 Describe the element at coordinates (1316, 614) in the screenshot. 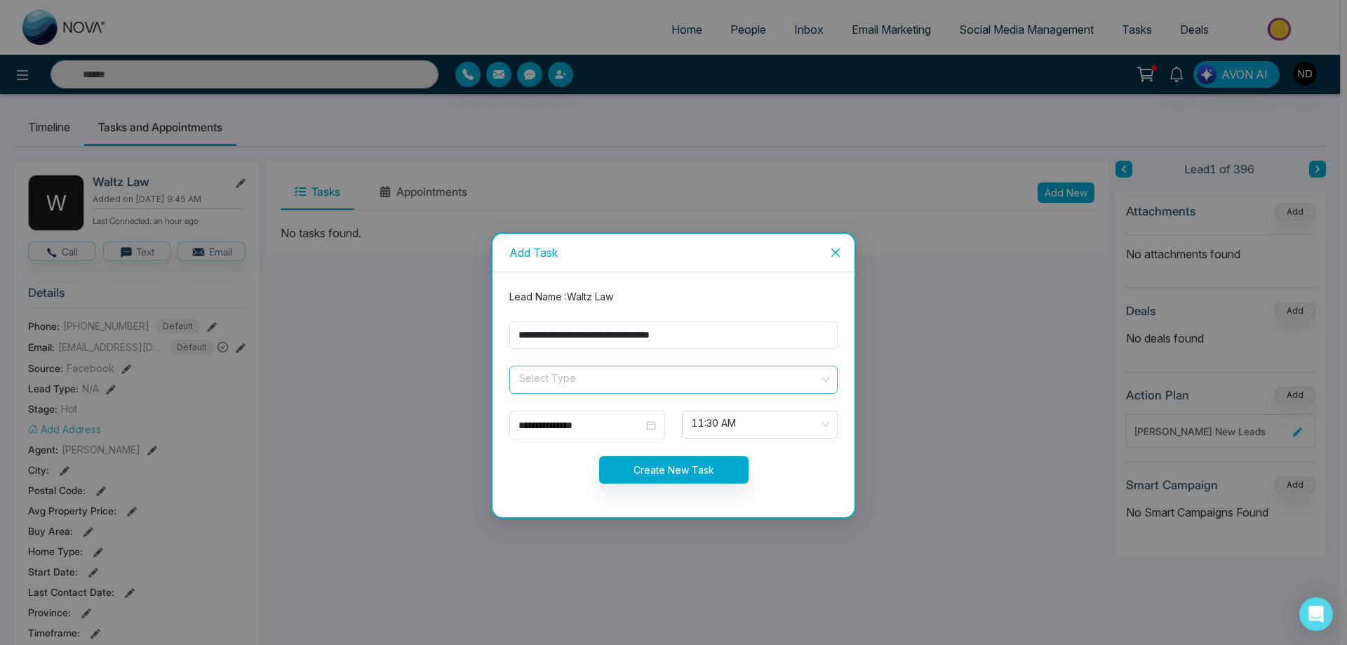

I see `div: Open Intercom Messenger` at that location.